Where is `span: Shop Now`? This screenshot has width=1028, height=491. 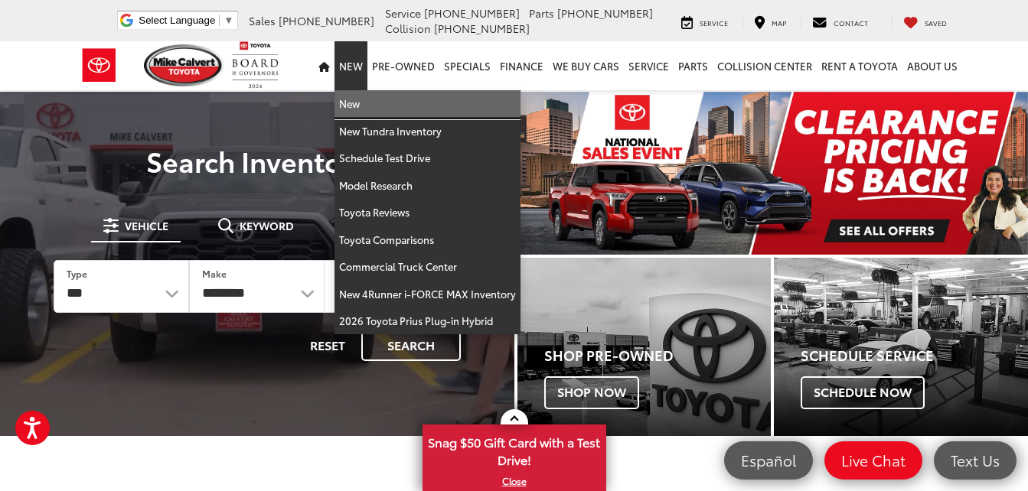
span: Shop Now is located at coordinates (592, 393).